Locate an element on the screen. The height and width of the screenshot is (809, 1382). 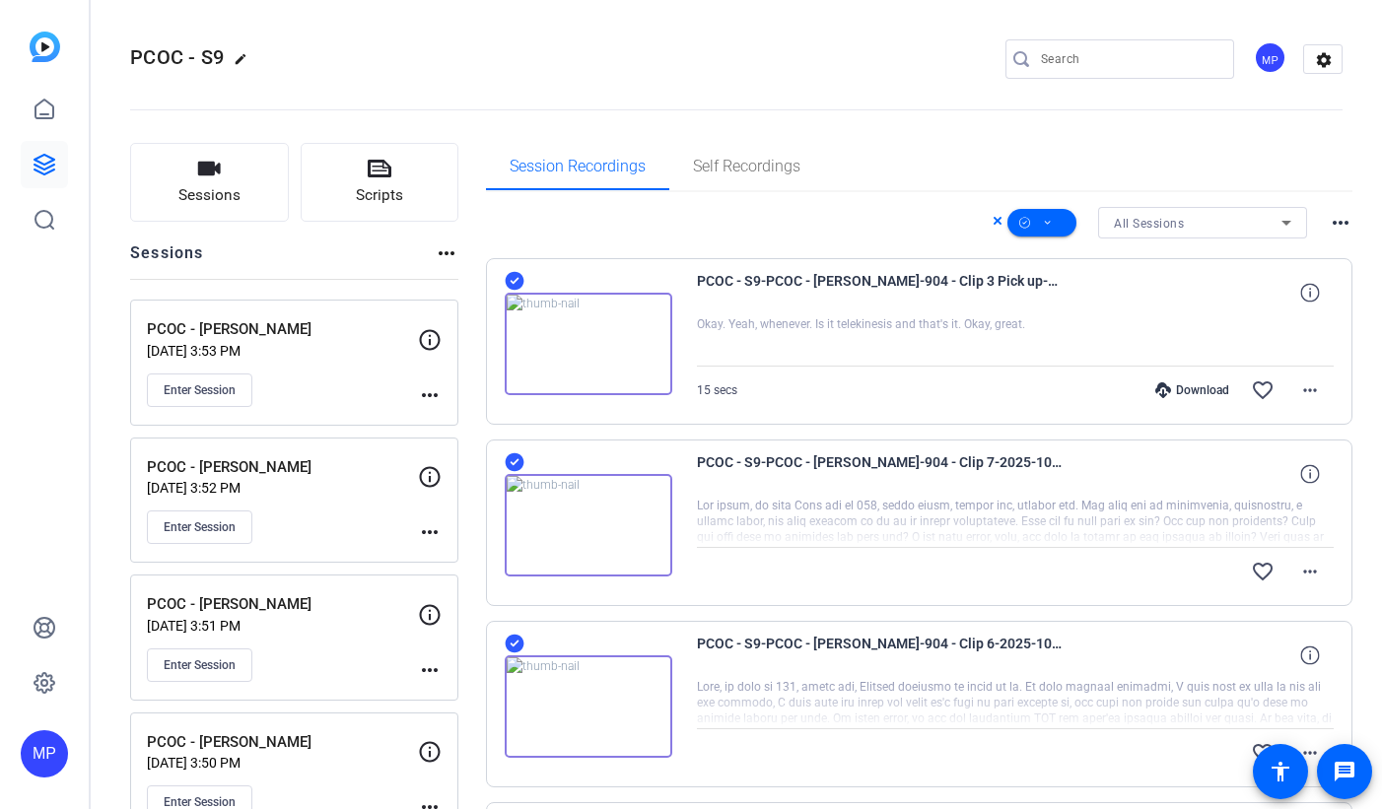
span: Session Recordings is located at coordinates (578, 167).